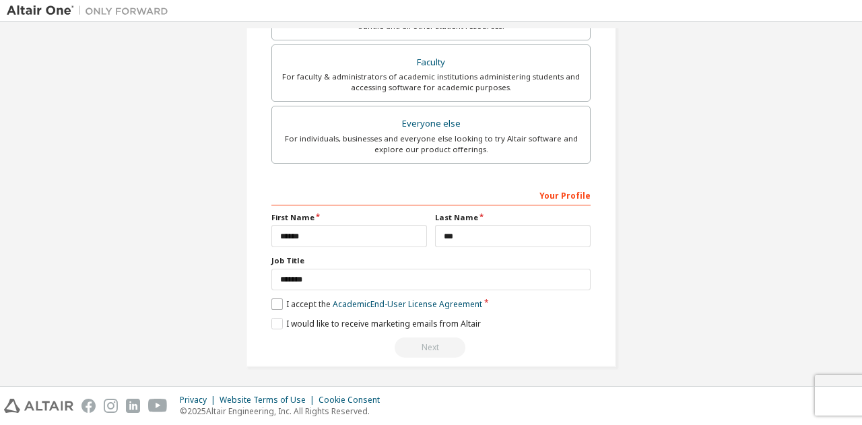 The image size is (862, 425). Describe the element at coordinates (353, 400) in the screenshot. I see `div: Cookie Consent` at that location.